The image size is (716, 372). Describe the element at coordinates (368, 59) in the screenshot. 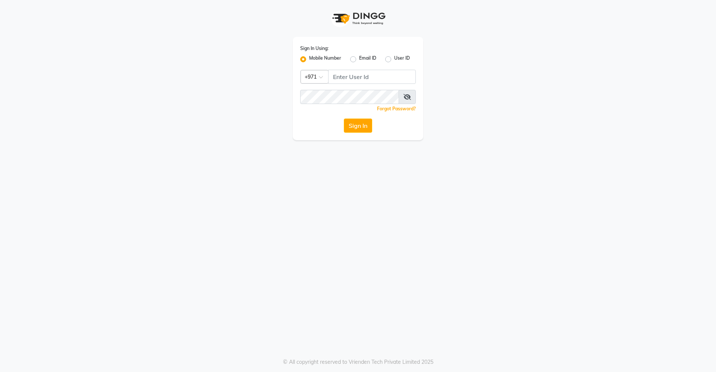

I see `label: Email ID` at that location.